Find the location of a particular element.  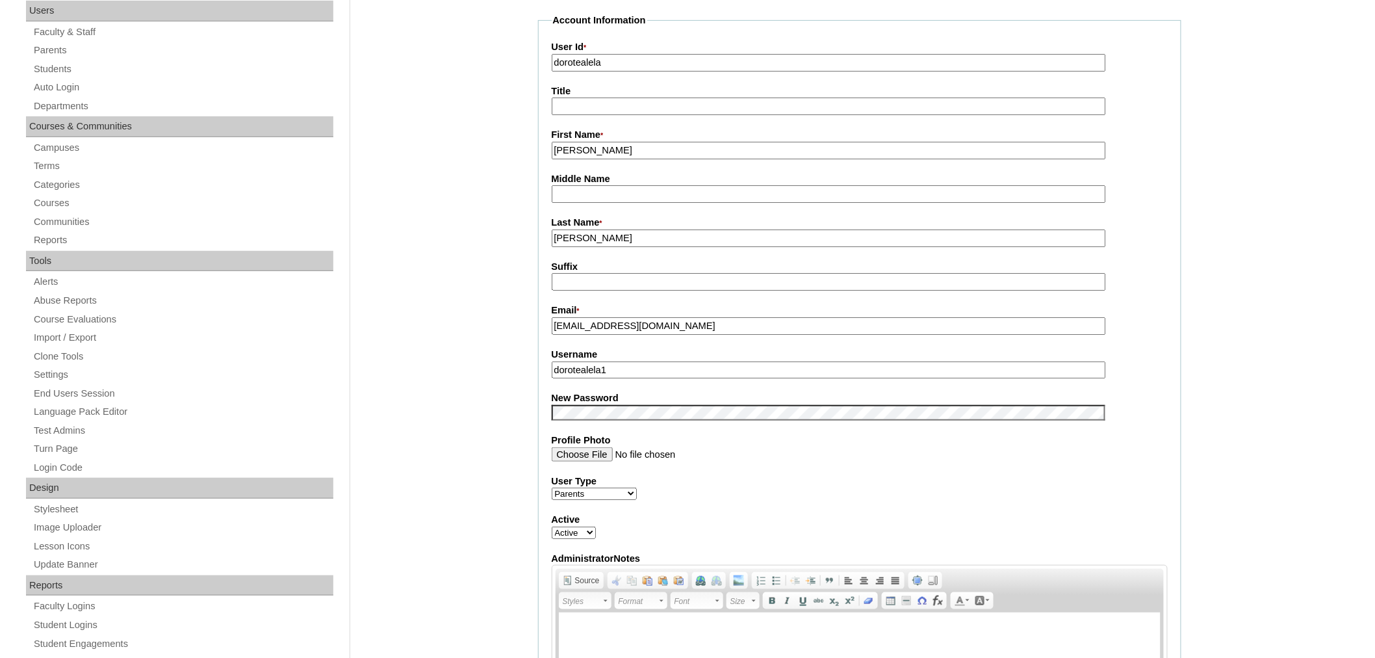

a: Cut is located at coordinates (617, 580).